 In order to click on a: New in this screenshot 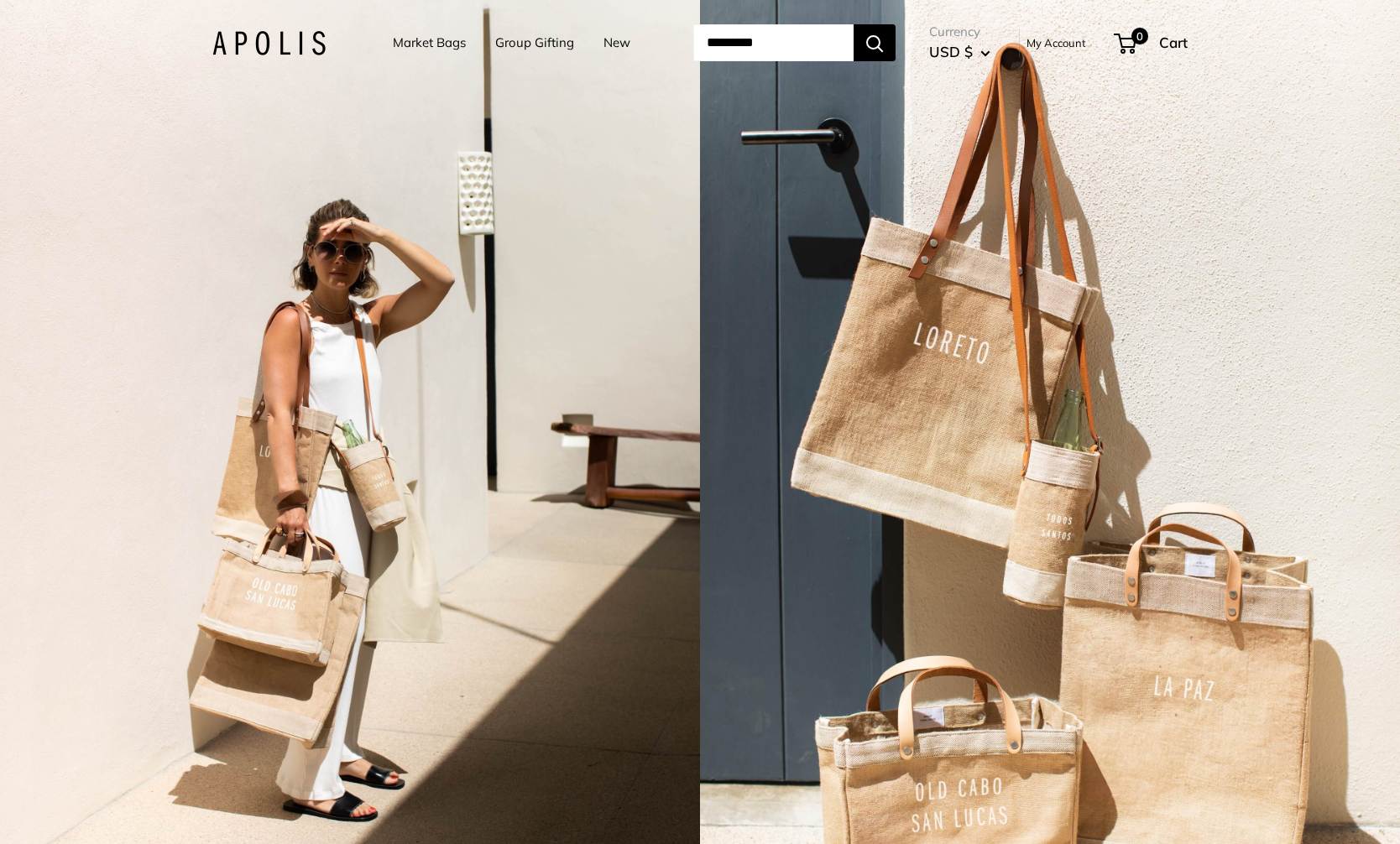, I will do `click(617, 43)`.